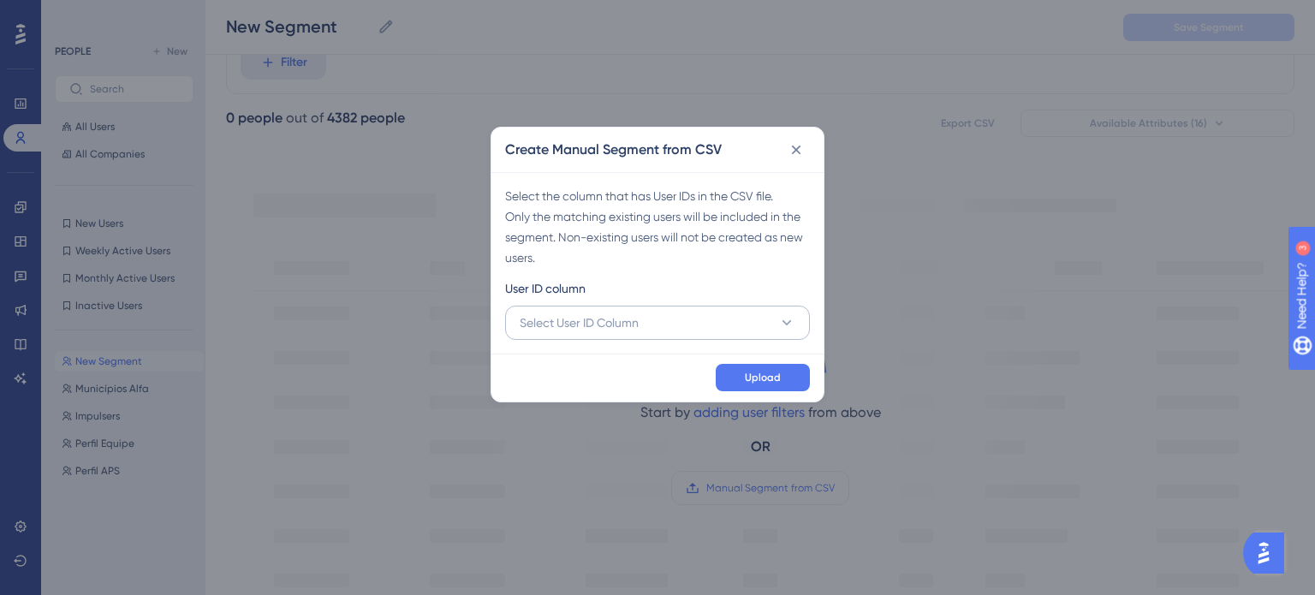  Describe the element at coordinates (579, 323) in the screenshot. I see `span: Select User ID Column` at that location.